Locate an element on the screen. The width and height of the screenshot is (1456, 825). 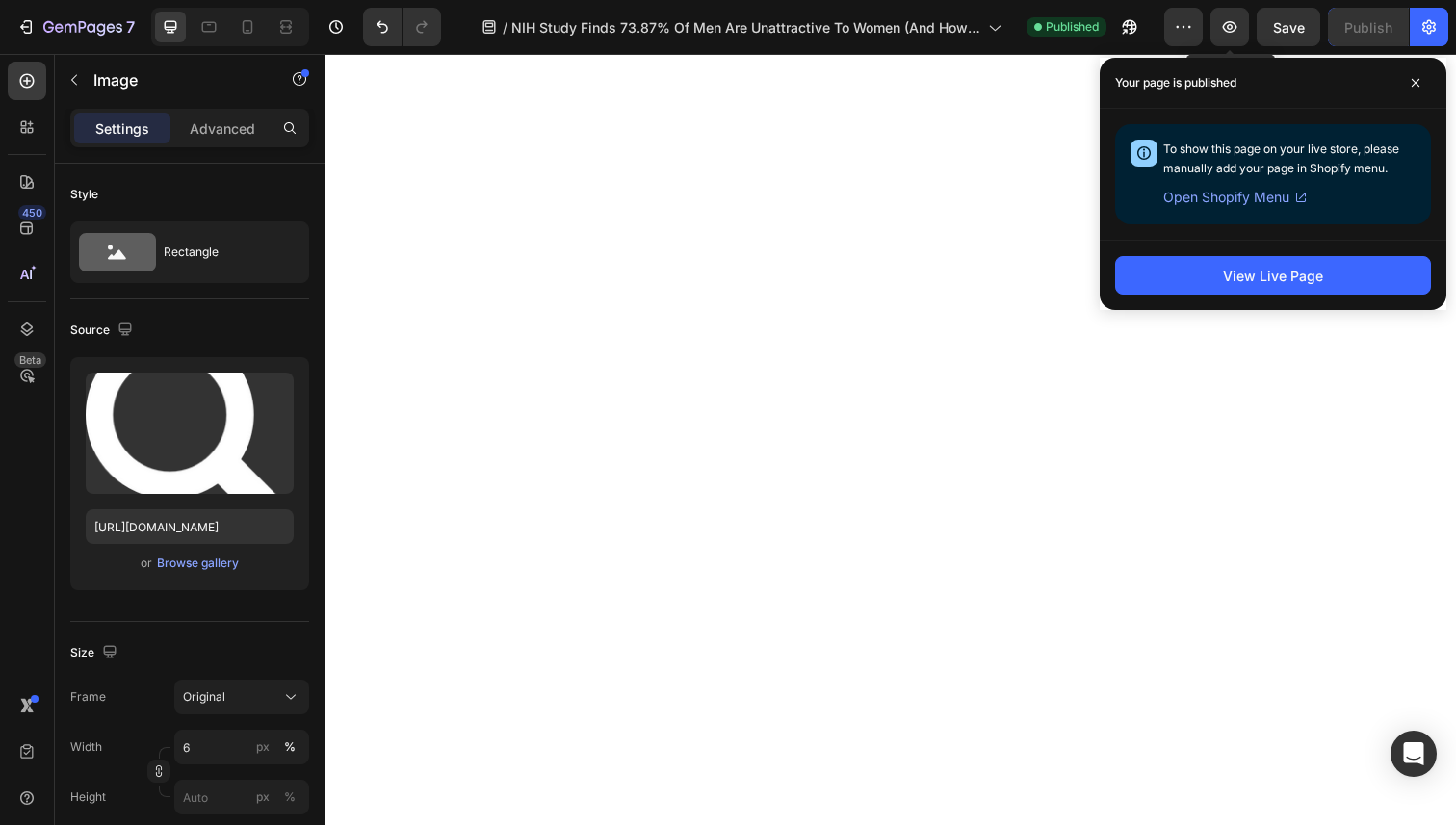
div: Size is located at coordinates (95, 653).